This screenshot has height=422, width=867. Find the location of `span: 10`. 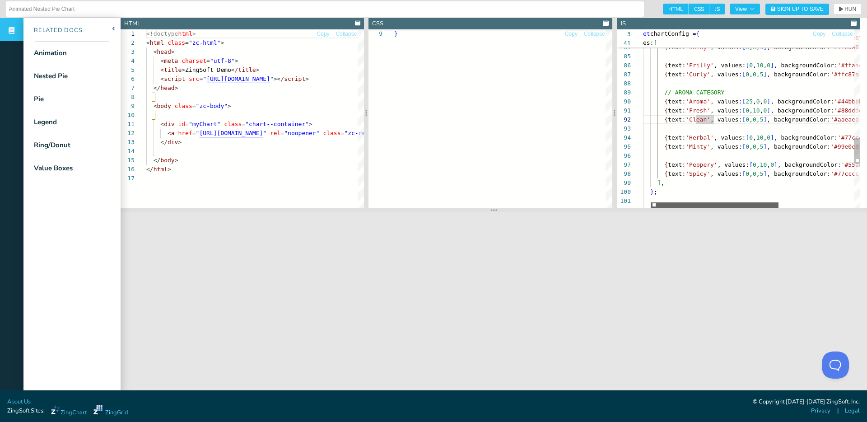

span: 10 is located at coordinates (759, 65).